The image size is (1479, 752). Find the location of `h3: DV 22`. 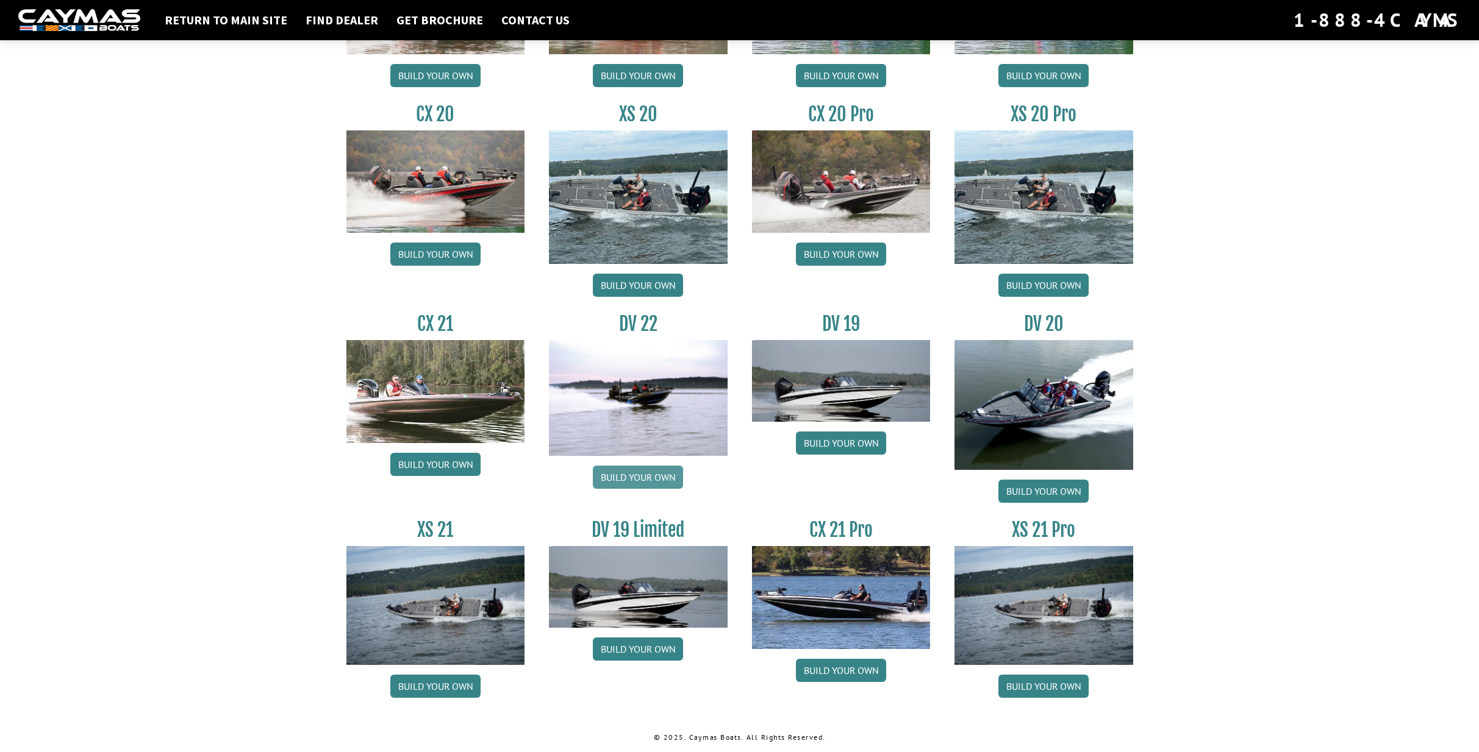

h3: DV 22 is located at coordinates (638, 324).